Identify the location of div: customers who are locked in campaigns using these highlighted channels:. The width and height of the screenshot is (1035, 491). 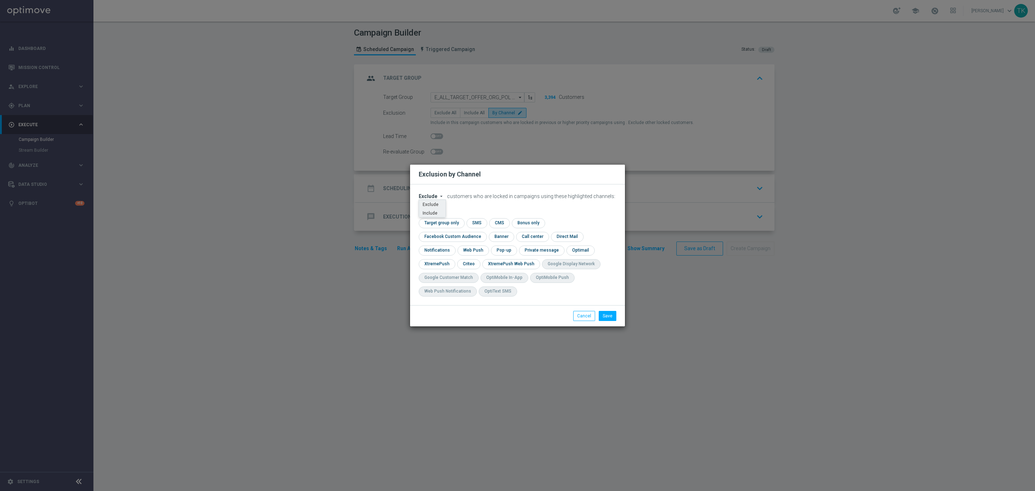
(517, 196).